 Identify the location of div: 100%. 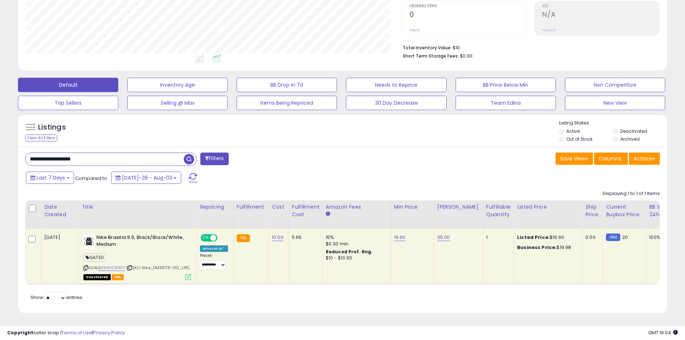
(661, 237).